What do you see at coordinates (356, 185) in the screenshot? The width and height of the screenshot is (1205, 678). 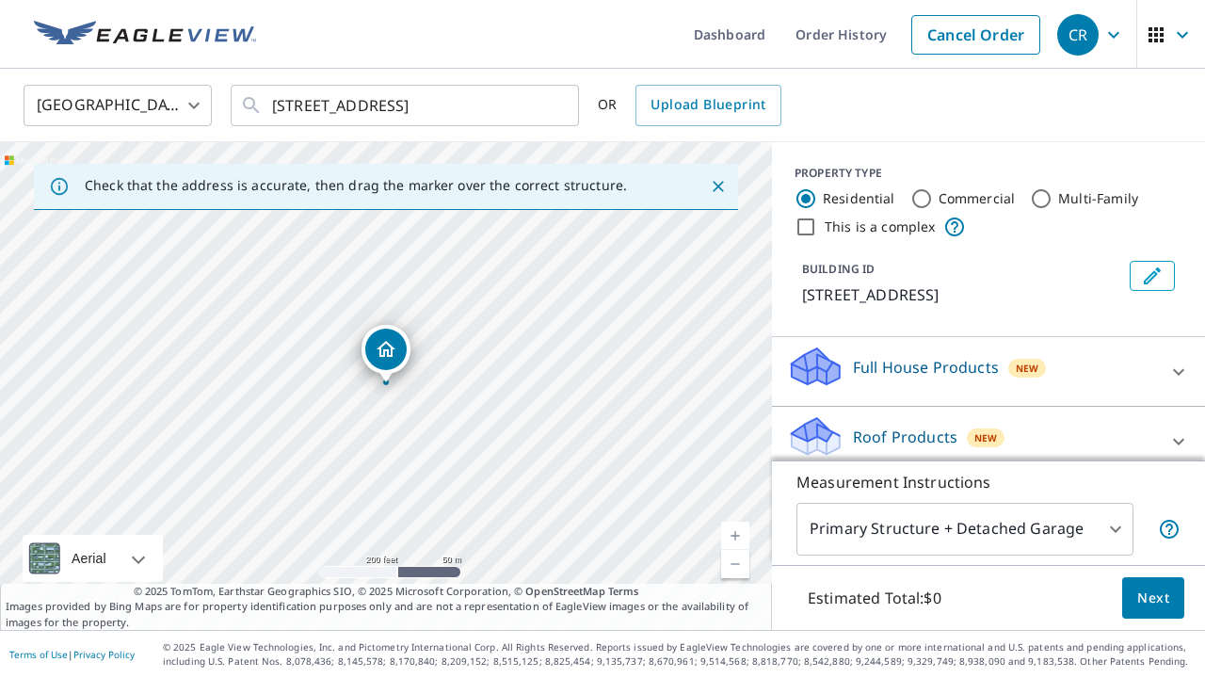 I see `p: Check that the address is accurate, then drag the marker over the correct structure.` at bounding box center [356, 185].